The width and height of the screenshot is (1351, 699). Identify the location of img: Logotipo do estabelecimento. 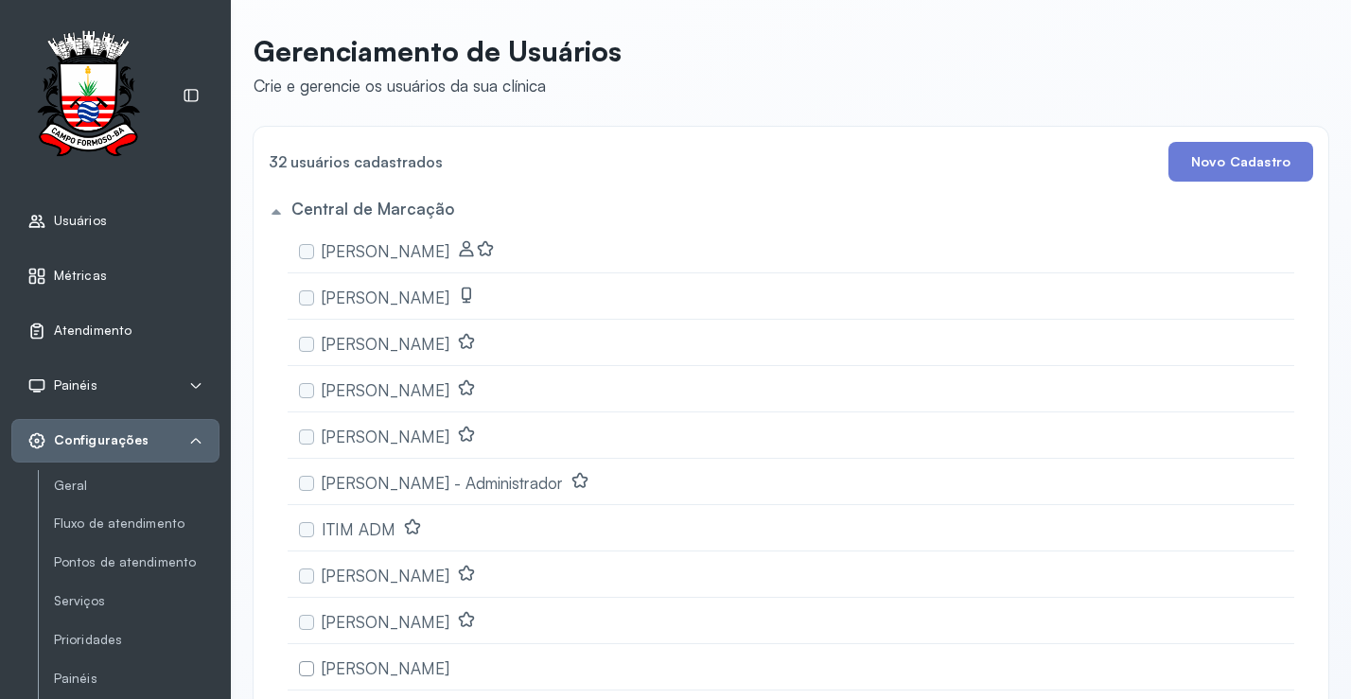
(88, 96).